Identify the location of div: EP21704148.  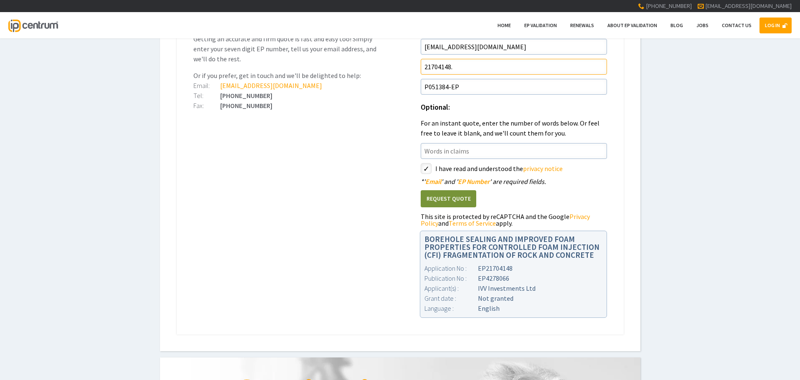
(513, 269).